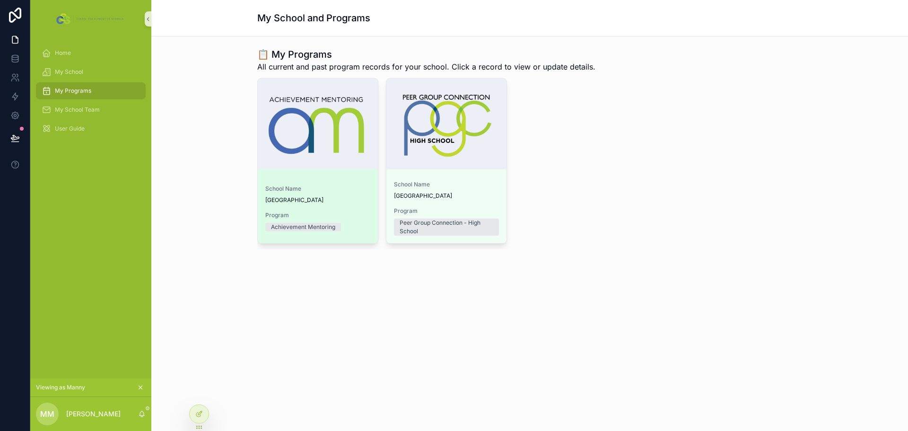 The height and width of the screenshot is (431, 908). Describe the element at coordinates (426, 54) in the screenshot. I see `h1: 📋 My Programs` at that location.